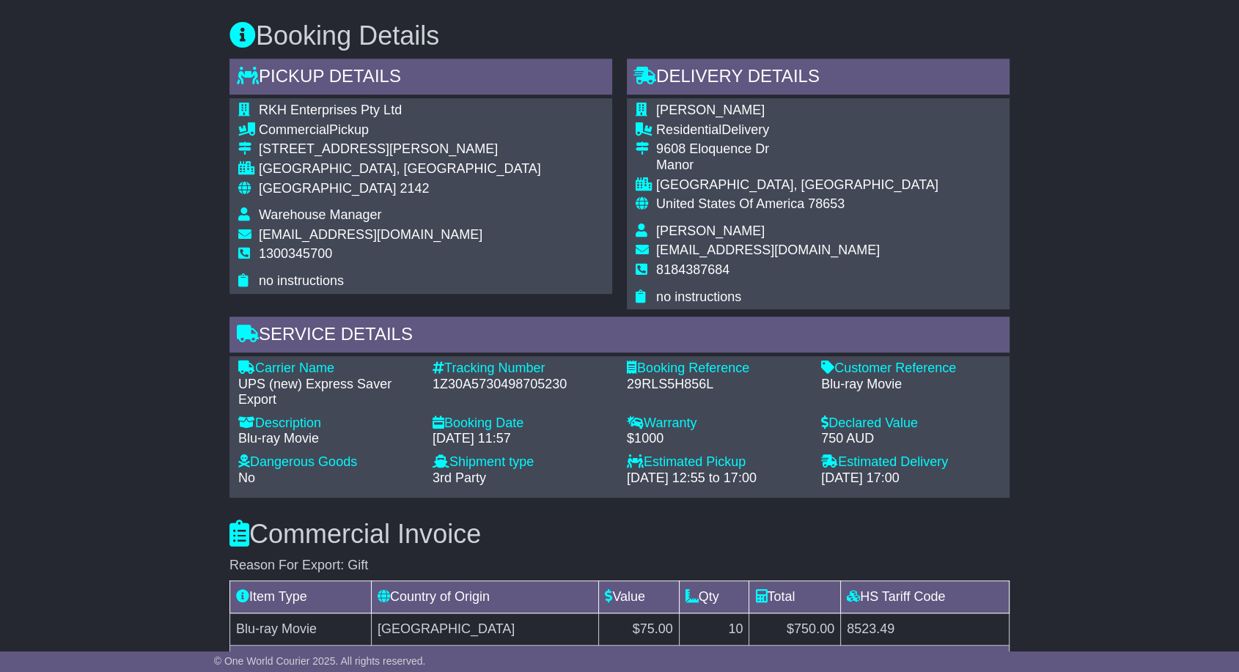 This screenshot has width=1239, height=672. What do you see at coordinates (295, 254) in the screenshot?
I see `span: 1300345700` at bounding box center [295, 254].